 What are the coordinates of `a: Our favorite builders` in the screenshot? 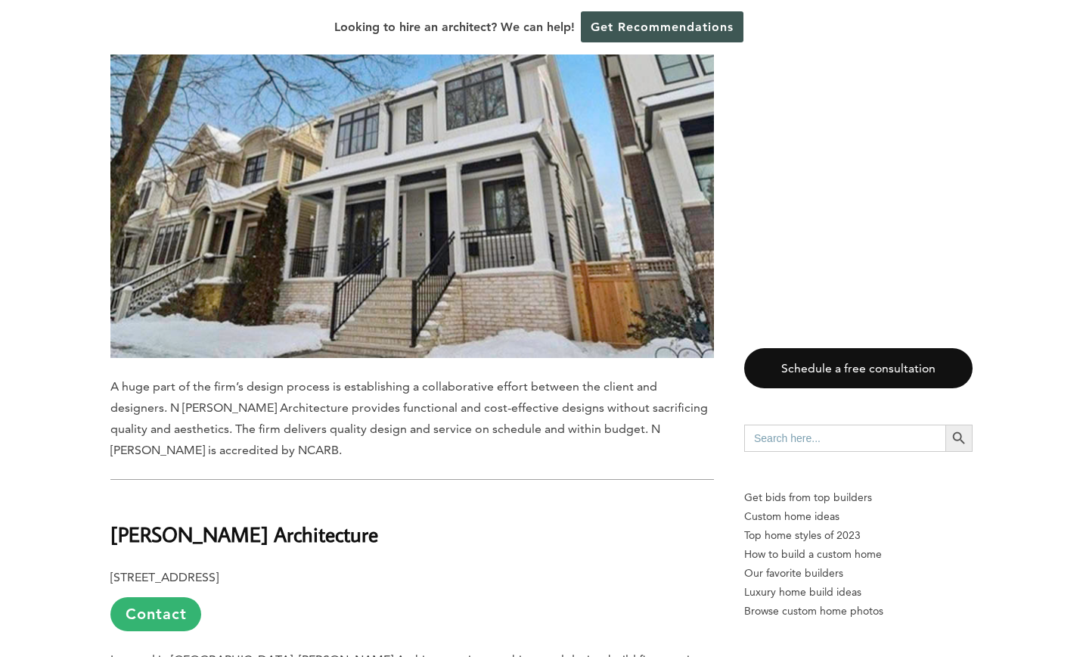 It's located at (859, 573).